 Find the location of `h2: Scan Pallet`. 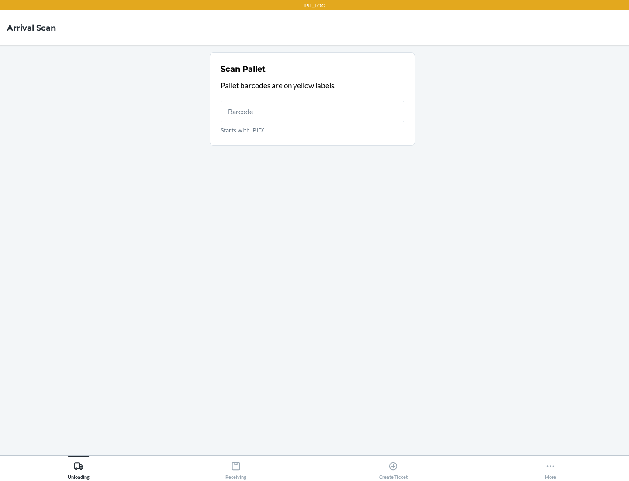

h2: Scan Pallet is located at coordinates (243, 69).